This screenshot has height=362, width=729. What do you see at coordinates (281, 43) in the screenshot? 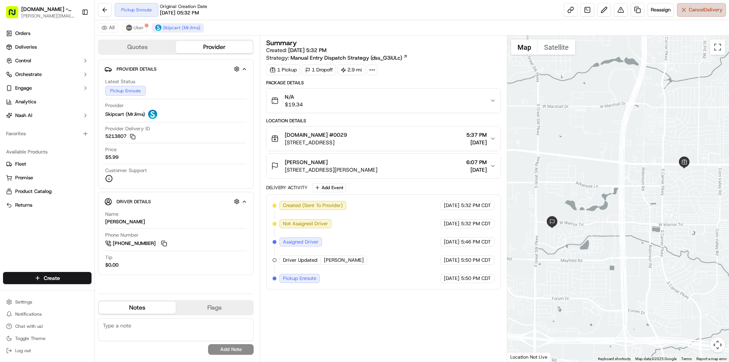
I see `h3: Summary` at bounding box center [281, 43].